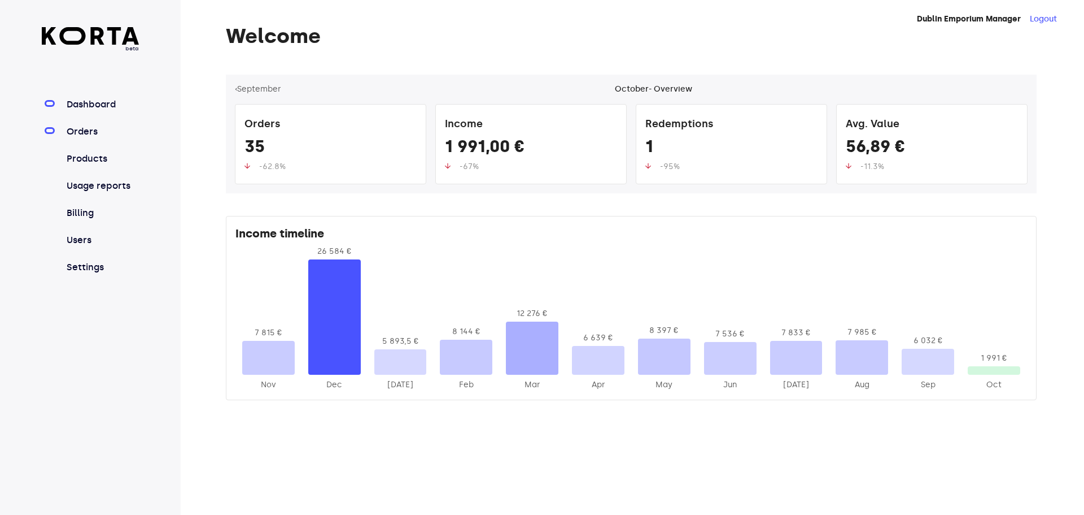  Describe the element at coordinates (469, 166) in the screenshot. I see `span: -67%` at that location.